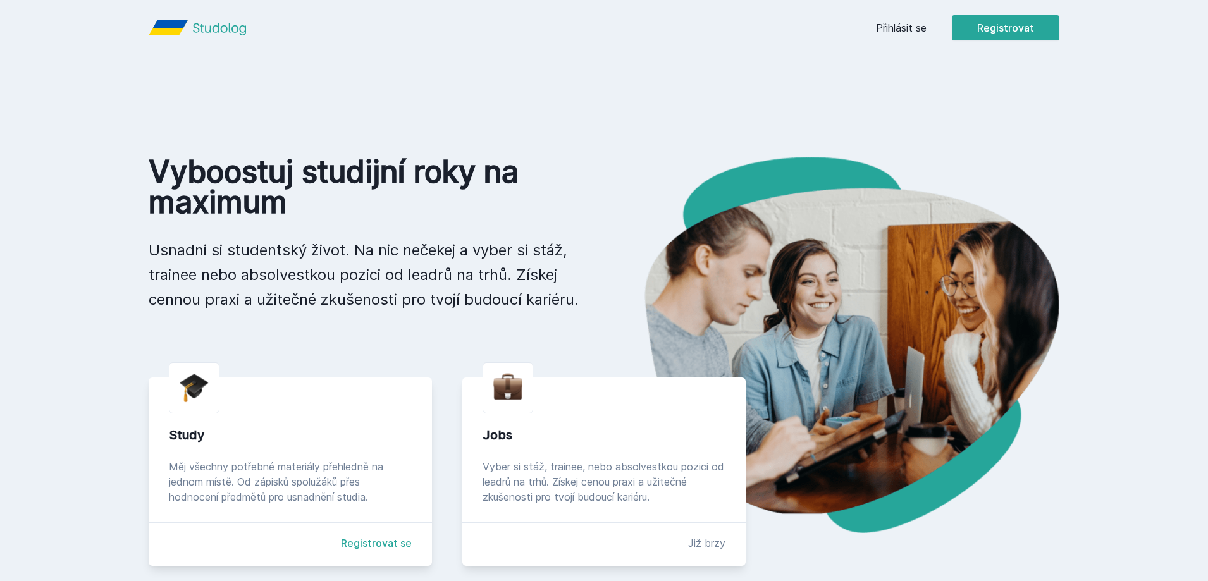 The image size is (1208, 581). Describe the element at coordinates (604, 482) in the screenshot. I see `div: Vyber si stáž, trainee, nebo absolvestkou pozici od leadrů na trhů. Získej cenou praxi a užitečné...` at that location.